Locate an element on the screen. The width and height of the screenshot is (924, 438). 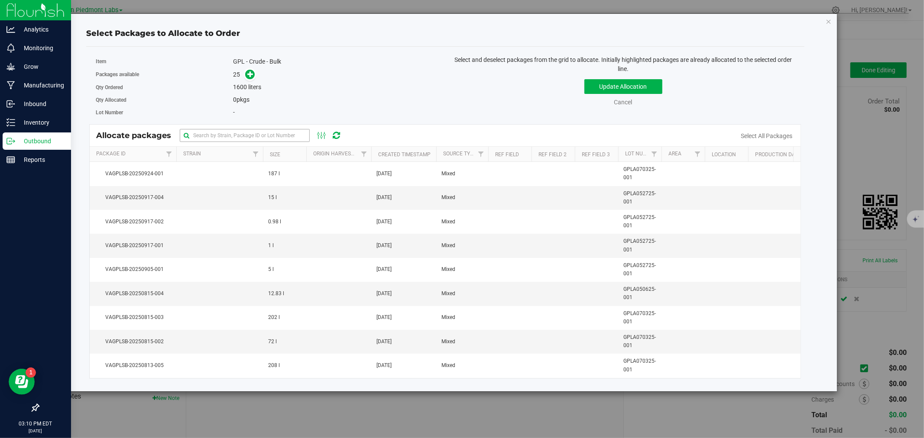
span: 1600 is located at coordinates (240, 87).